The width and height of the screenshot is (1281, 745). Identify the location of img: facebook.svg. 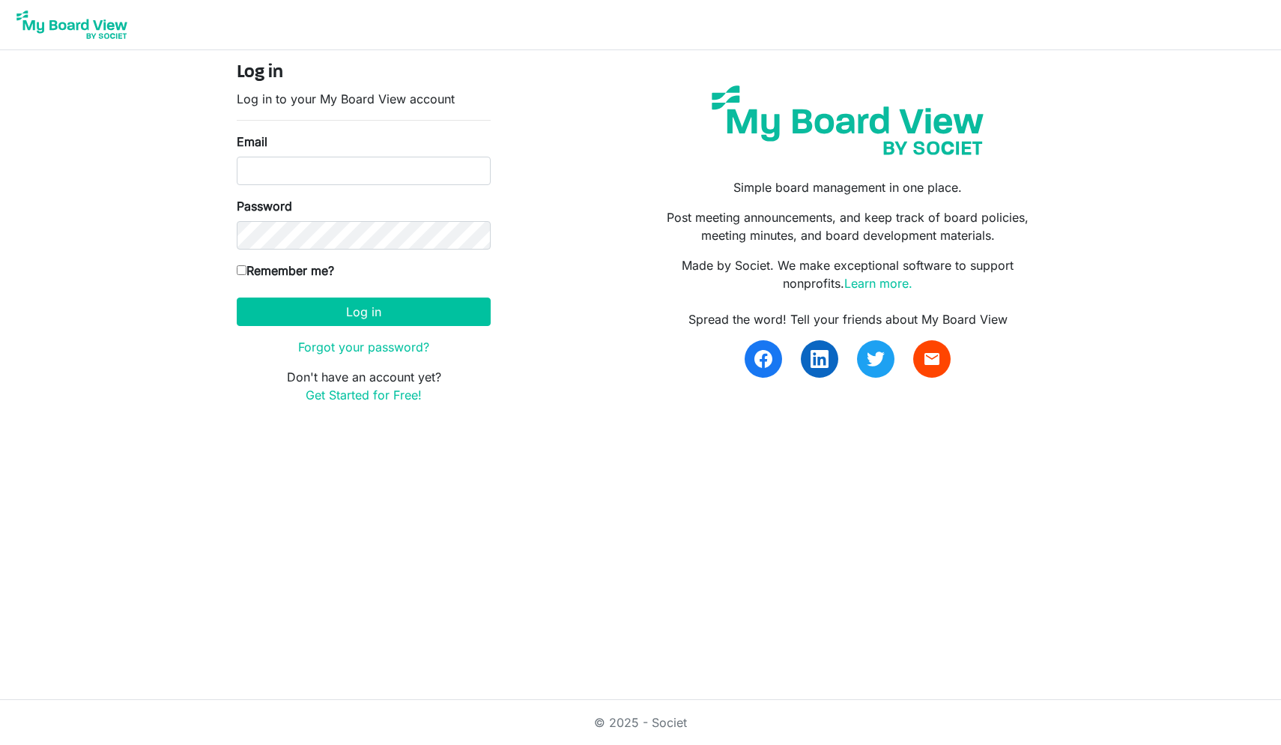
(763, 359).